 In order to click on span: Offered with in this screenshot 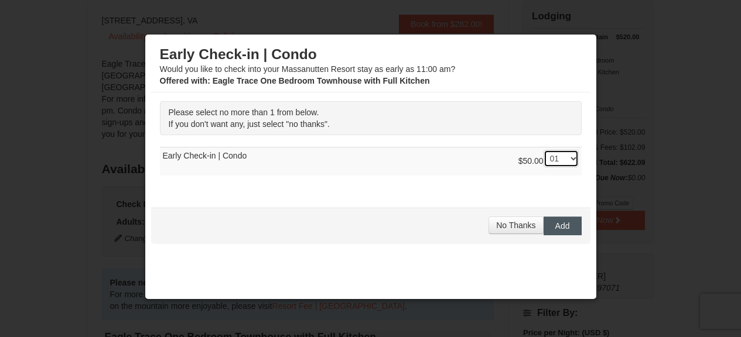, I will do `click(184, 81)`.